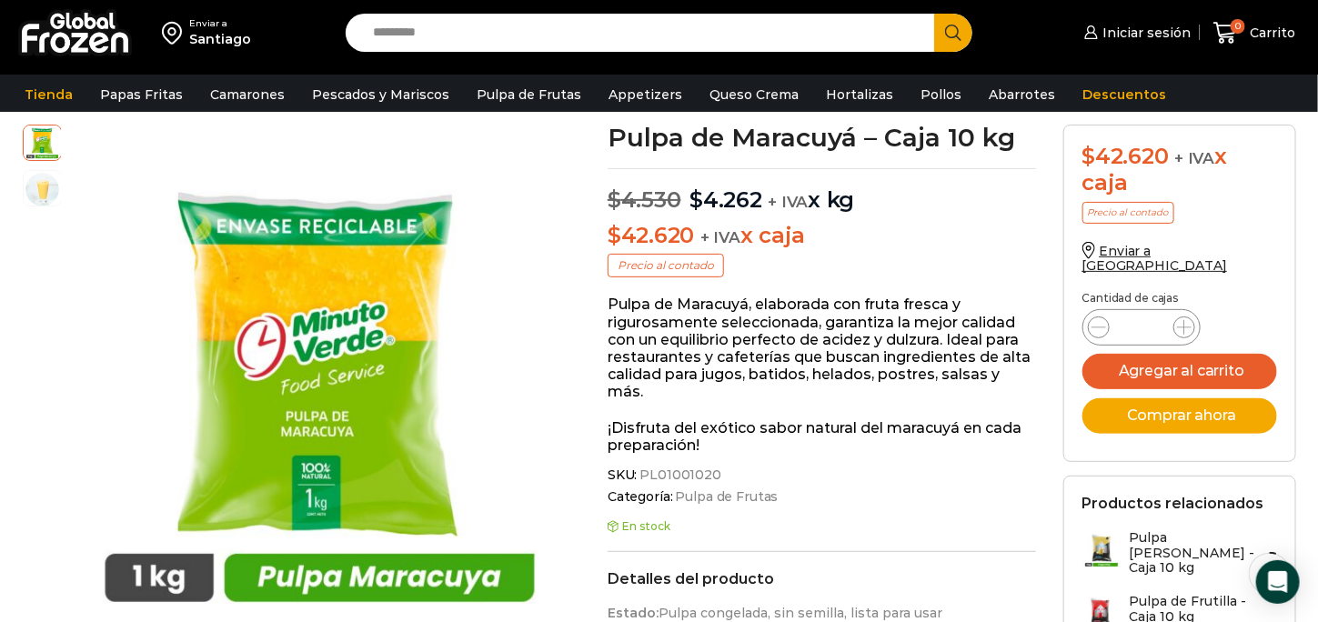  I want to click on a: Pescados y Mariscos, so click(380, 95).